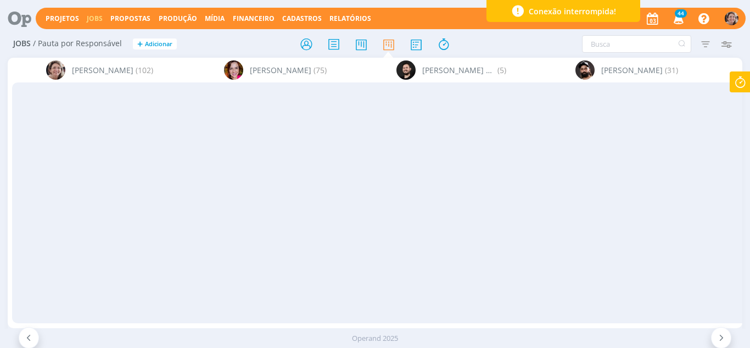  I want to click on button: Propostas, so click(130, 19).